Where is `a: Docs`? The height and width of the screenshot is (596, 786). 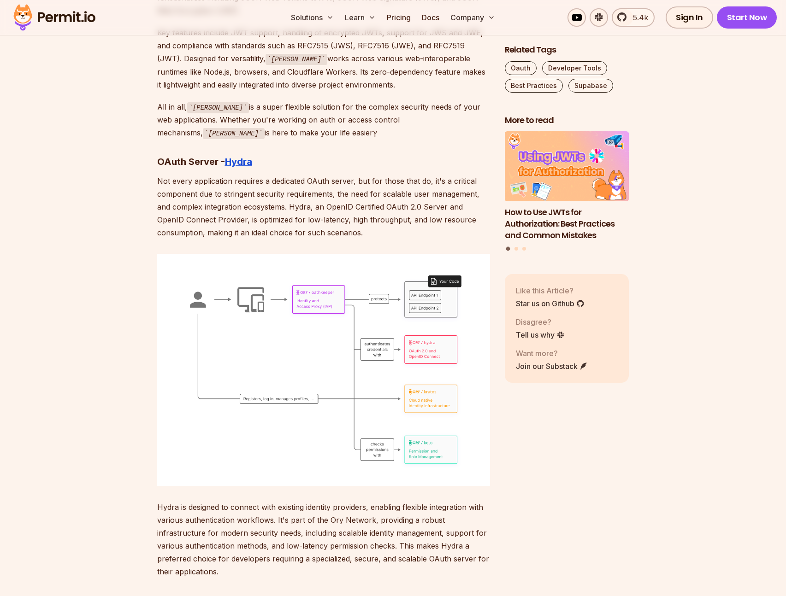
a: Docs is located at coordinates (430, 18).